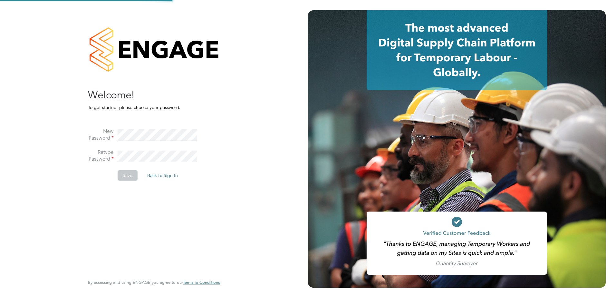 The image size is (616, 298). What do you see at coordinates (201, 282) in the screenshot?
I see `span: Terms & Conditions` at bounding box center [201, 282].